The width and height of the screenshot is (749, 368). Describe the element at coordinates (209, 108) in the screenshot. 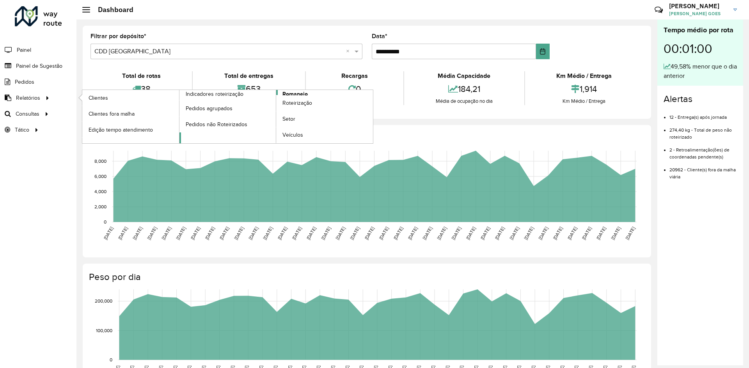

I see `span: Pedidos agrupados` at that location.